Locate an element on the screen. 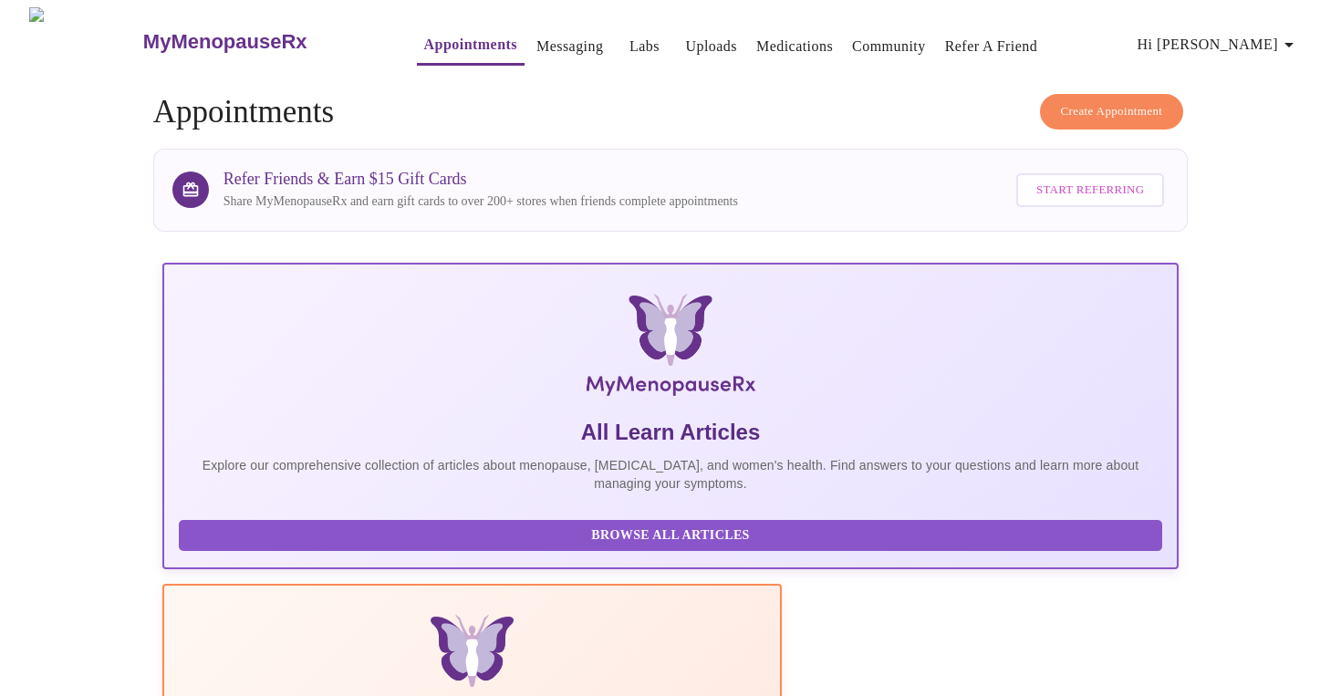  a: Labs is located at coordinates (644, 47).